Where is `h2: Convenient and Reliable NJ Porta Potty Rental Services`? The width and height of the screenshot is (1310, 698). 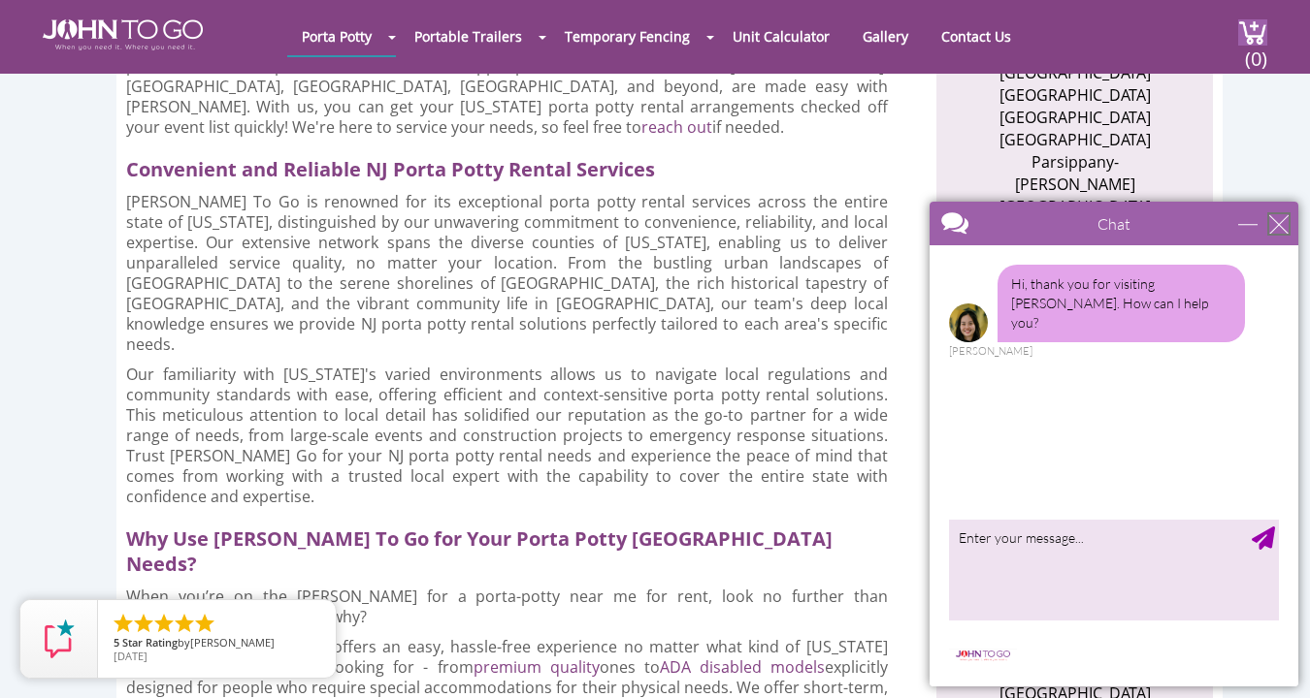 h2: Convenient and Reliable NJ Porta Potty Rental Services is located at coordinates (515, 165).